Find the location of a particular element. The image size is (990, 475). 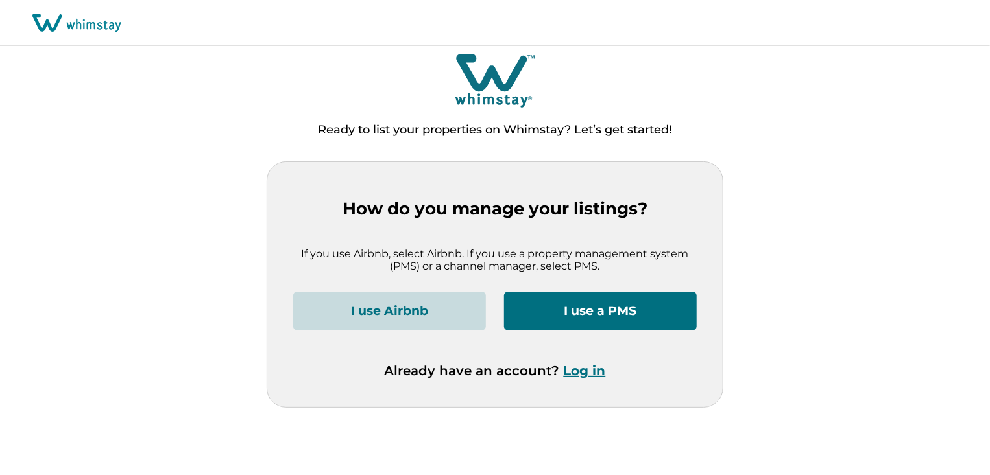

button: I use Airbnb is located at coordinates (389, 311).